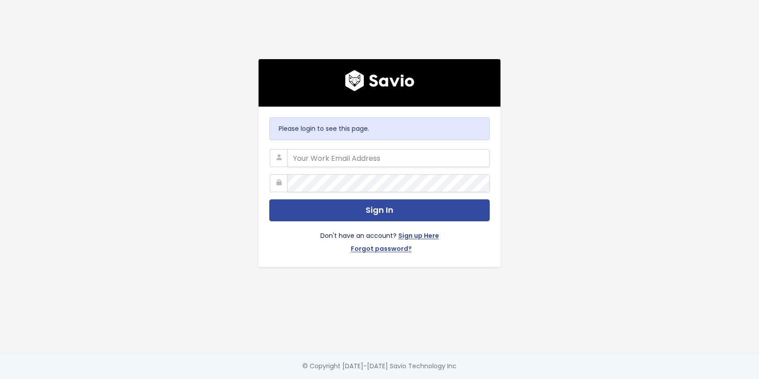  Describe the element at coordinates (381, 249) in the screenshot. I see `a: Forgot password?` at that location.